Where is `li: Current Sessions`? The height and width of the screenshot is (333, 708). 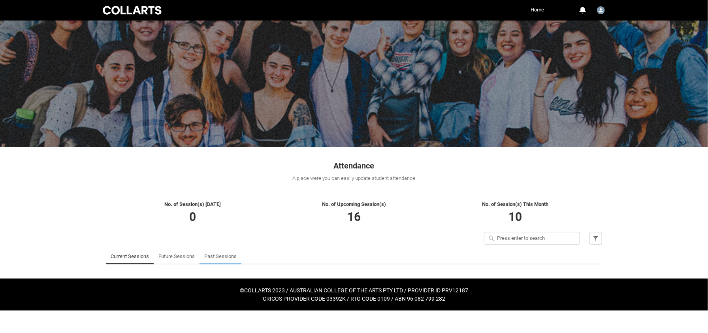 li: Current Sessions is located at coordinates (130, 257).